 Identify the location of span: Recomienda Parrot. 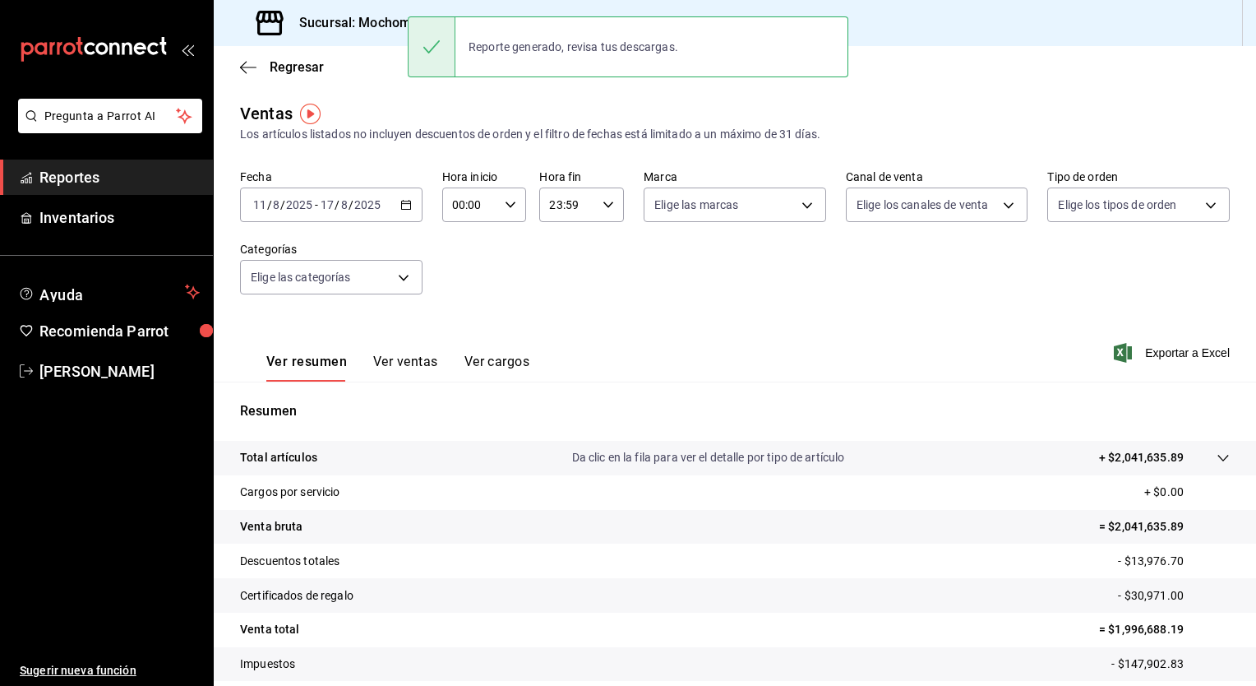
(119, 330).